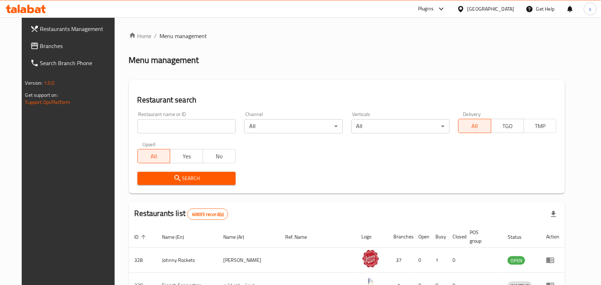  What do you see at coordinates (371, 259) in the screenshot?
I see `img: Johnny Rockets` at bounding box center [371, 259].